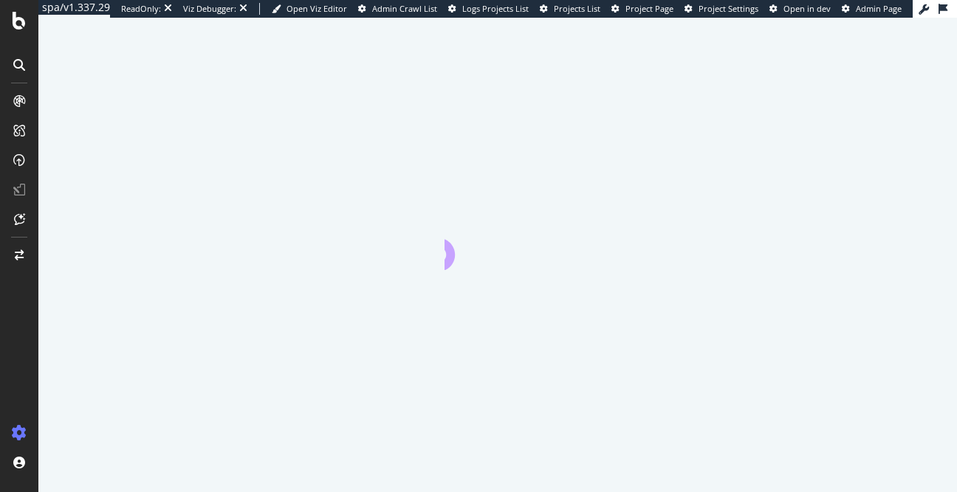 The image size is (957, 492). Describe the element at coordinates (800, 9) in the screenshot. I see `a: Open in dev` at that location.